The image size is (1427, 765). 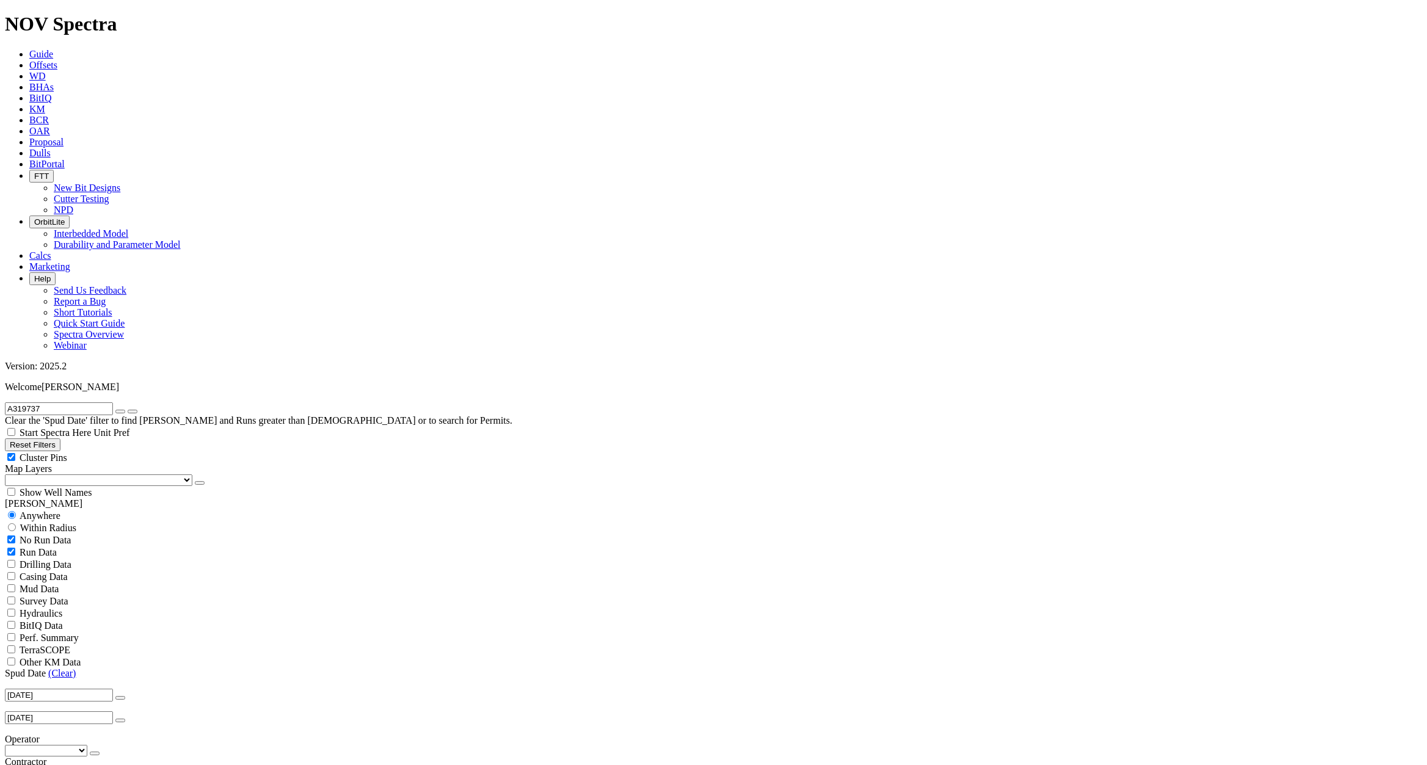 I want to click on span: Within Radius, so click(x=48, y=528).